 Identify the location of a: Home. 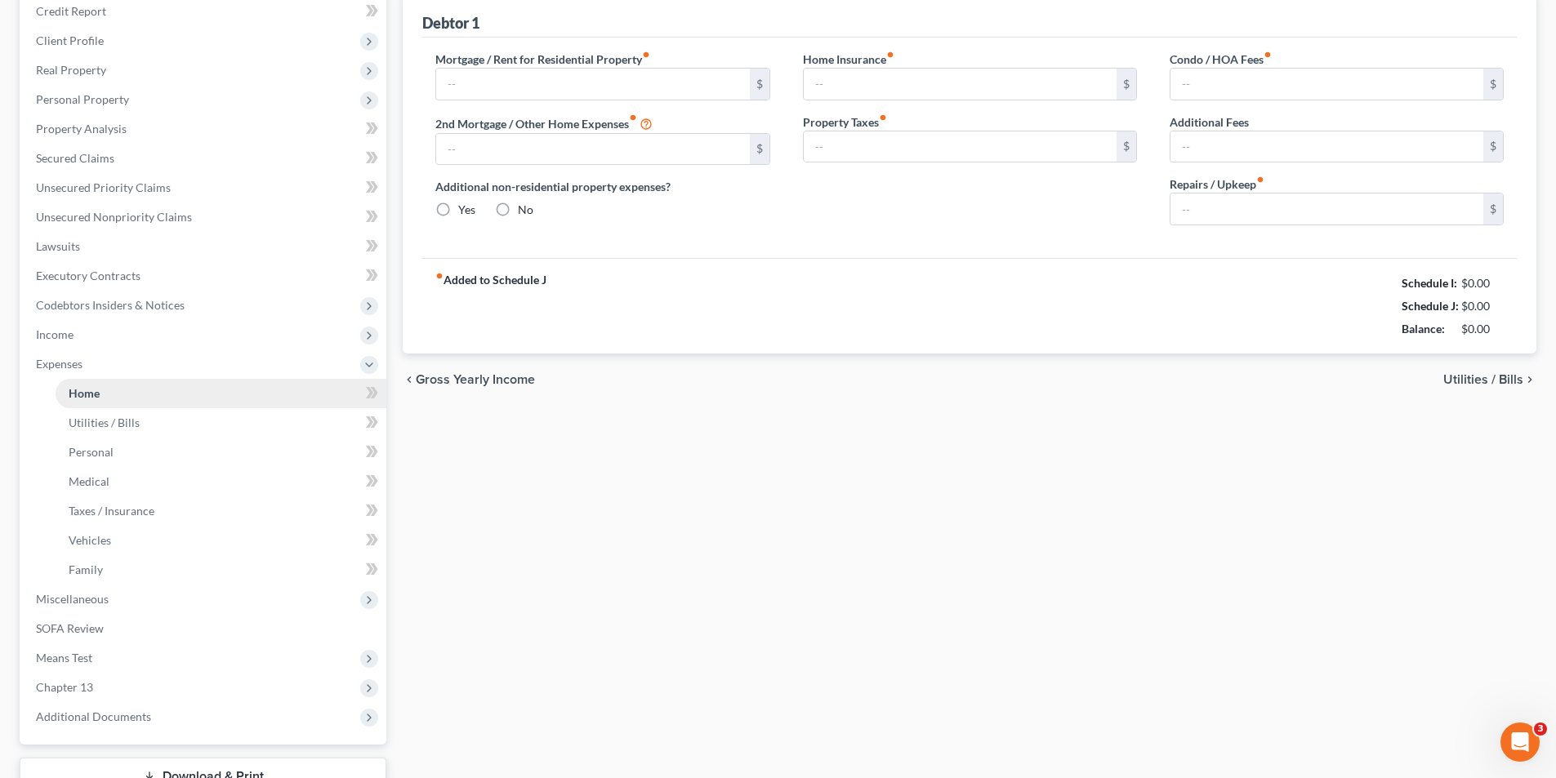
(220, 394).